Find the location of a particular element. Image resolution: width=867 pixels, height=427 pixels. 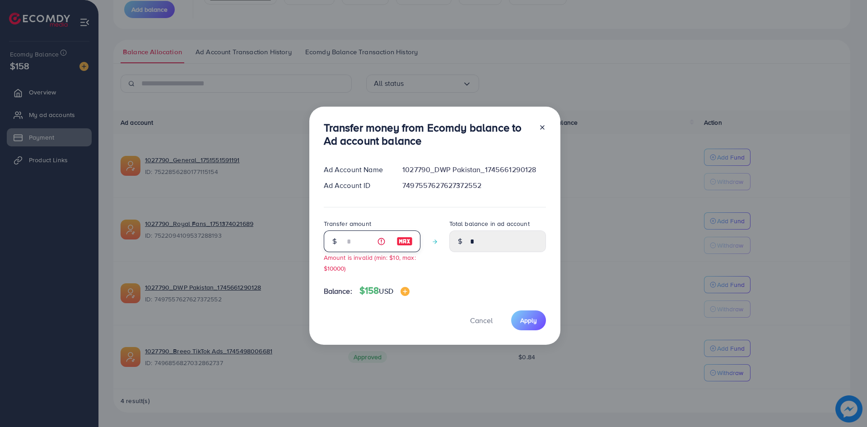

label: Transfer amount is located at coordinates (347, 224).